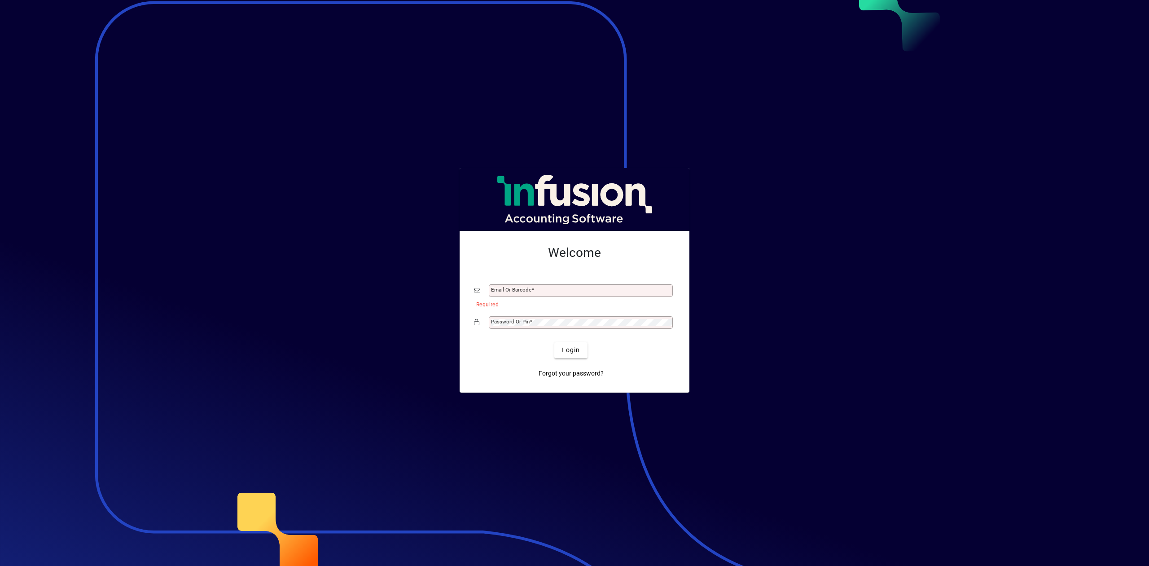 This screenshot has height=566, width=1149. Describe the element at coordinates (571, 374) in the screenshot. I see `a: Forgot your password?` at that location.